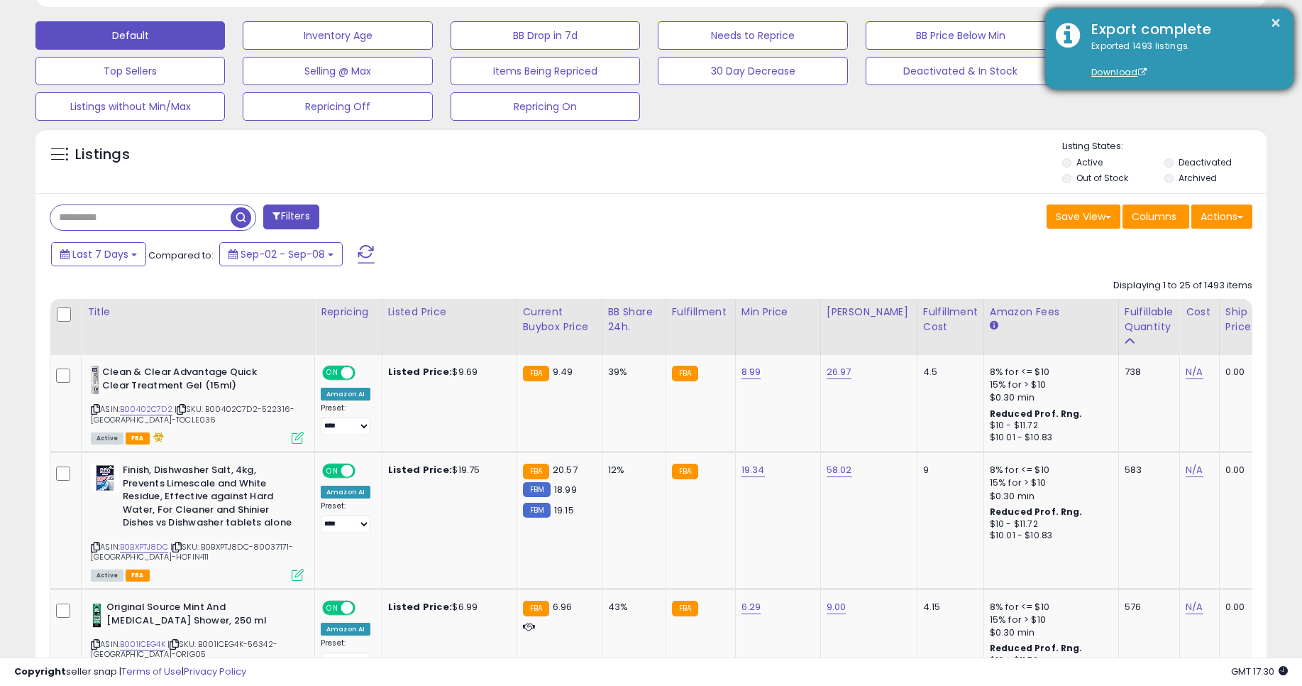  Describe the element at coordinates (1165, 146) in the screenshot. I see `p: Listing States:` at that location.